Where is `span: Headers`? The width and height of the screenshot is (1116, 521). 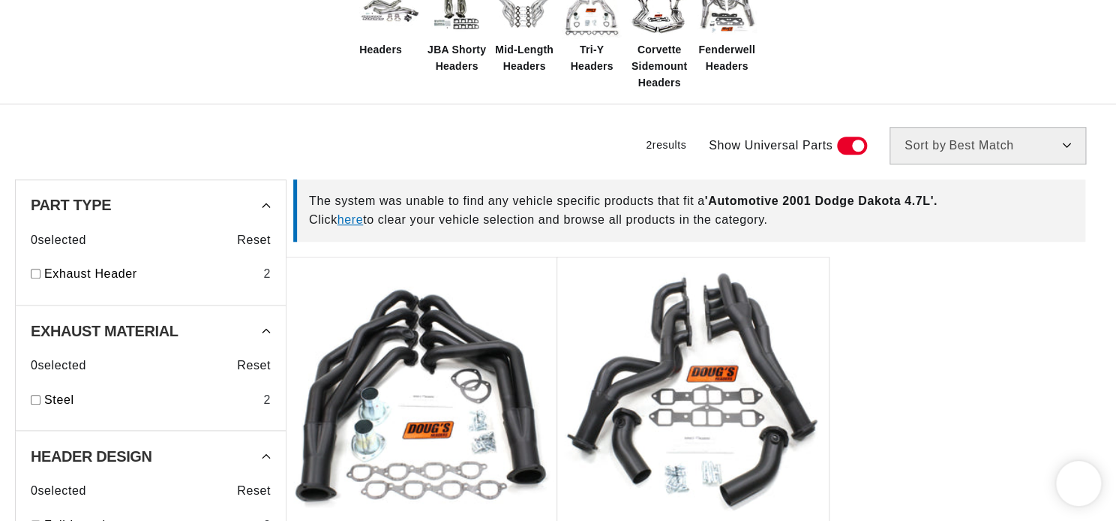 span: Headers is located at coordinates (380, 50).